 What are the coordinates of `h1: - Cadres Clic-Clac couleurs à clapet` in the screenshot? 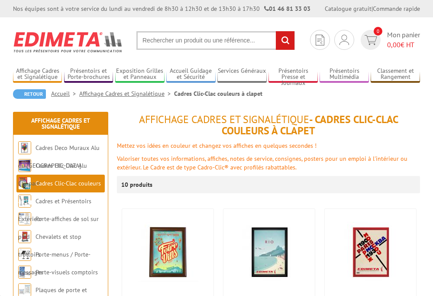 It's located at (268, 125).